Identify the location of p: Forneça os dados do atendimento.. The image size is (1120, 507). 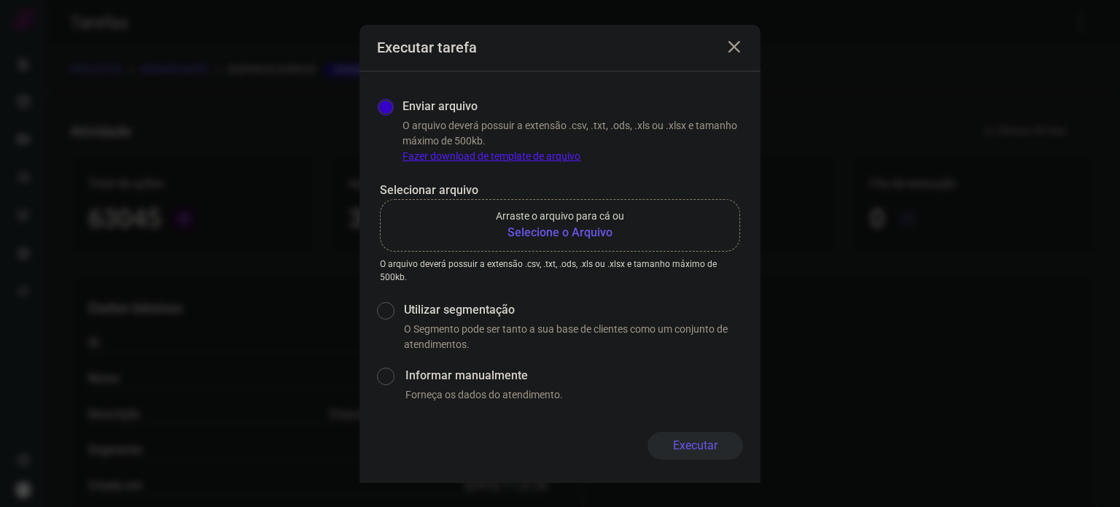
(574, 394).